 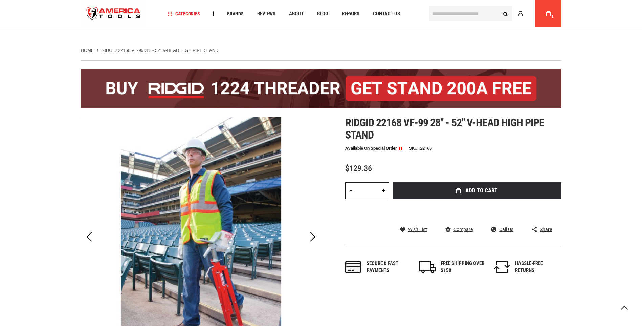 What do you see at coordinates (389, 267) in the screenshot?
I see `div: Secure & fast payments` at bounding box center [389, 267].